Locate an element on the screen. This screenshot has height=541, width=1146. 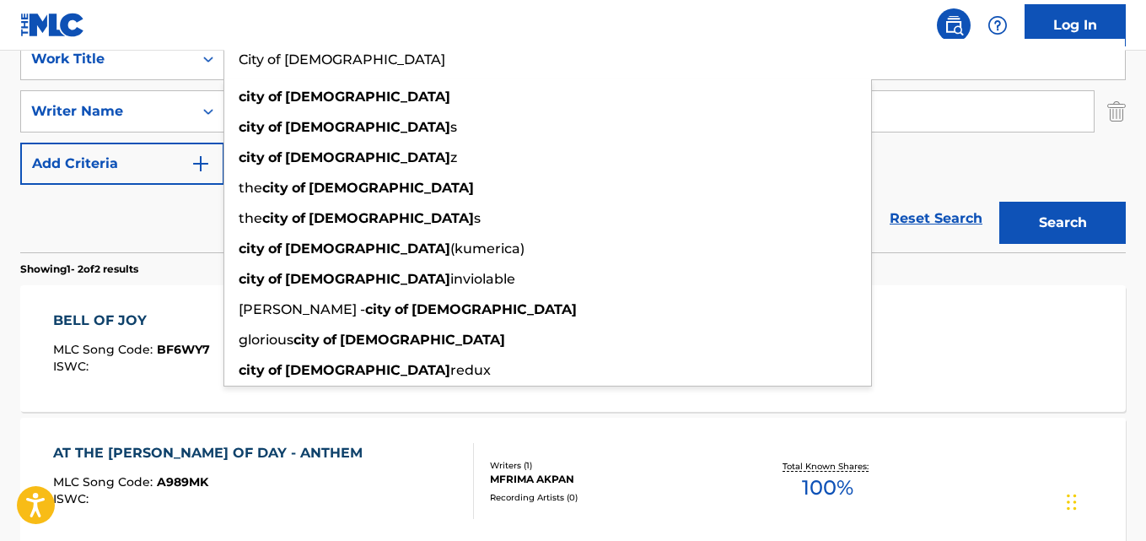
div: BELL OF JOY is located at coordinates (132, 321).